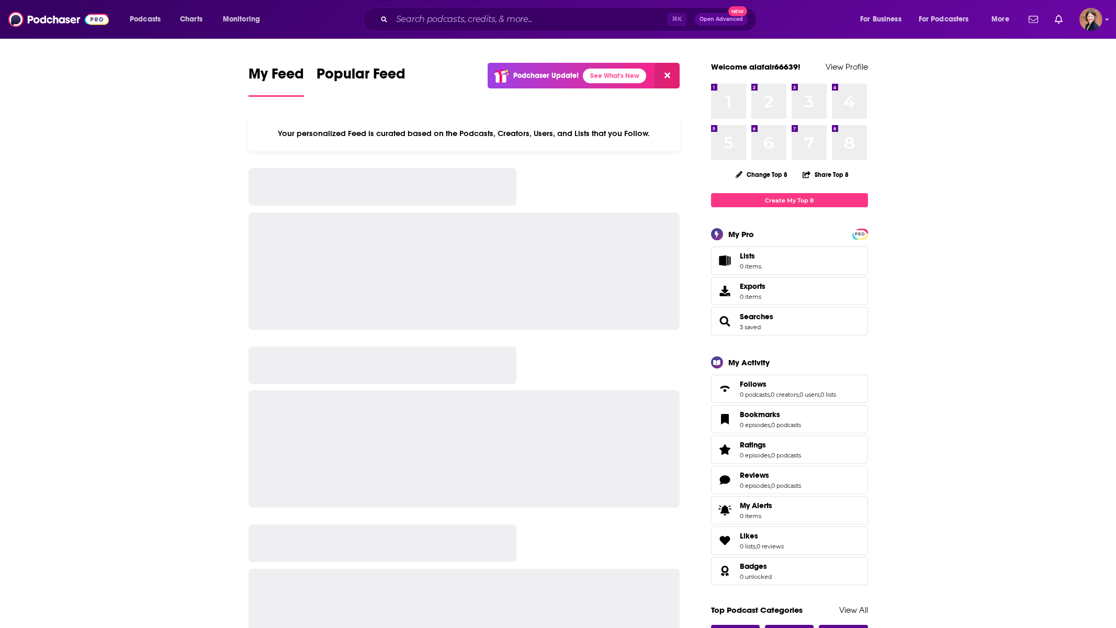  I want to click on div: Your personalized Feed is curated based on the Podcasts, Creators, Users, and Lists that you Follow., so click(464, 133).